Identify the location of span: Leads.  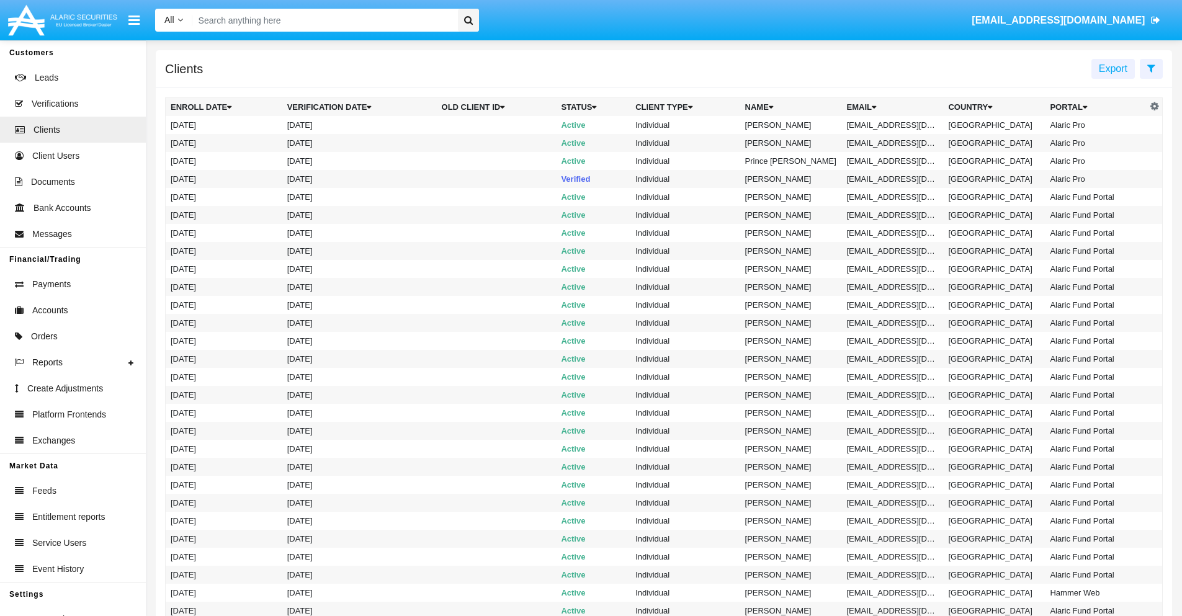
(47, 78).